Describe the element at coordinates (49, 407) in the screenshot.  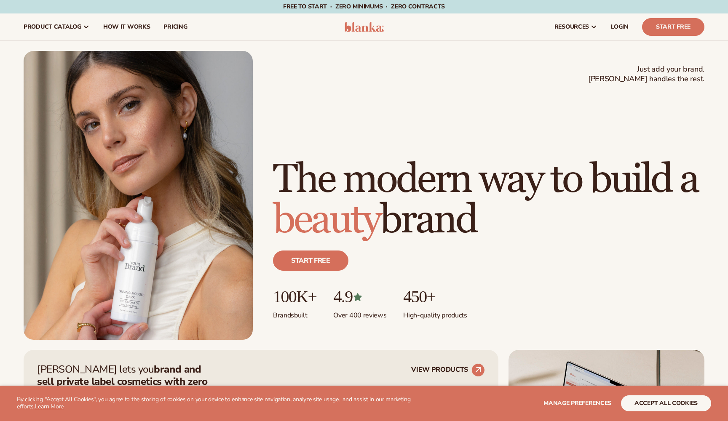
I see `a: Learn More` at that location.